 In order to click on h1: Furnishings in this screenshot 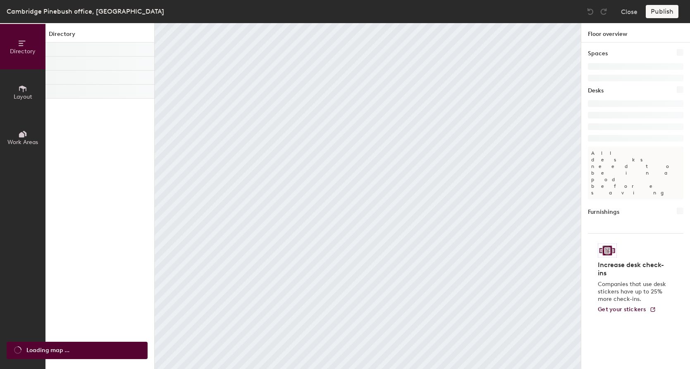, I will do `click(603, 212)`.